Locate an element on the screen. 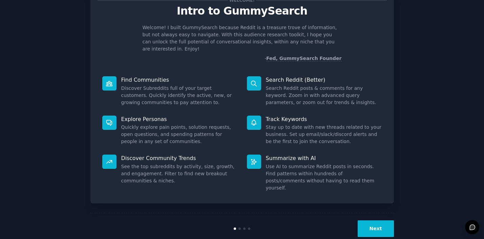  dd: Discover Subreddits full of your target customers. Quickly identify the active, new, or growing c... is located at coordinates (179, 95).